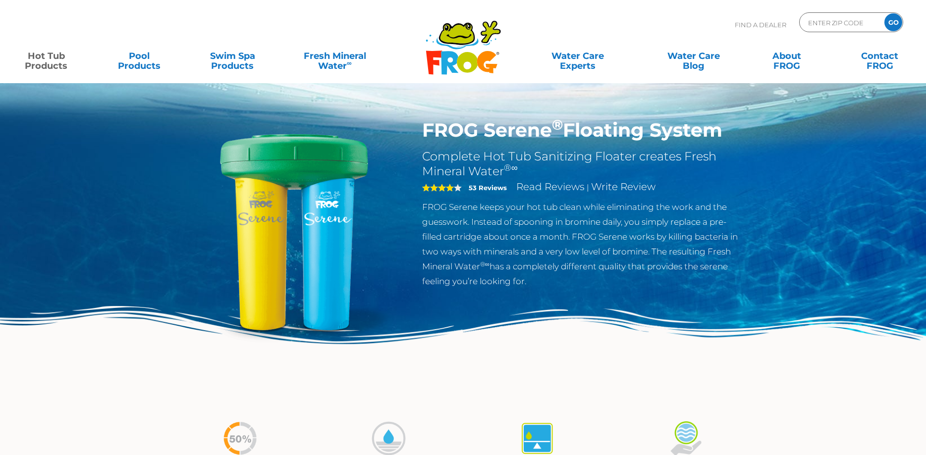 This screenshot has width=926, height=455. I want to click on a: Swim SpaProducts, so click(232, 56).